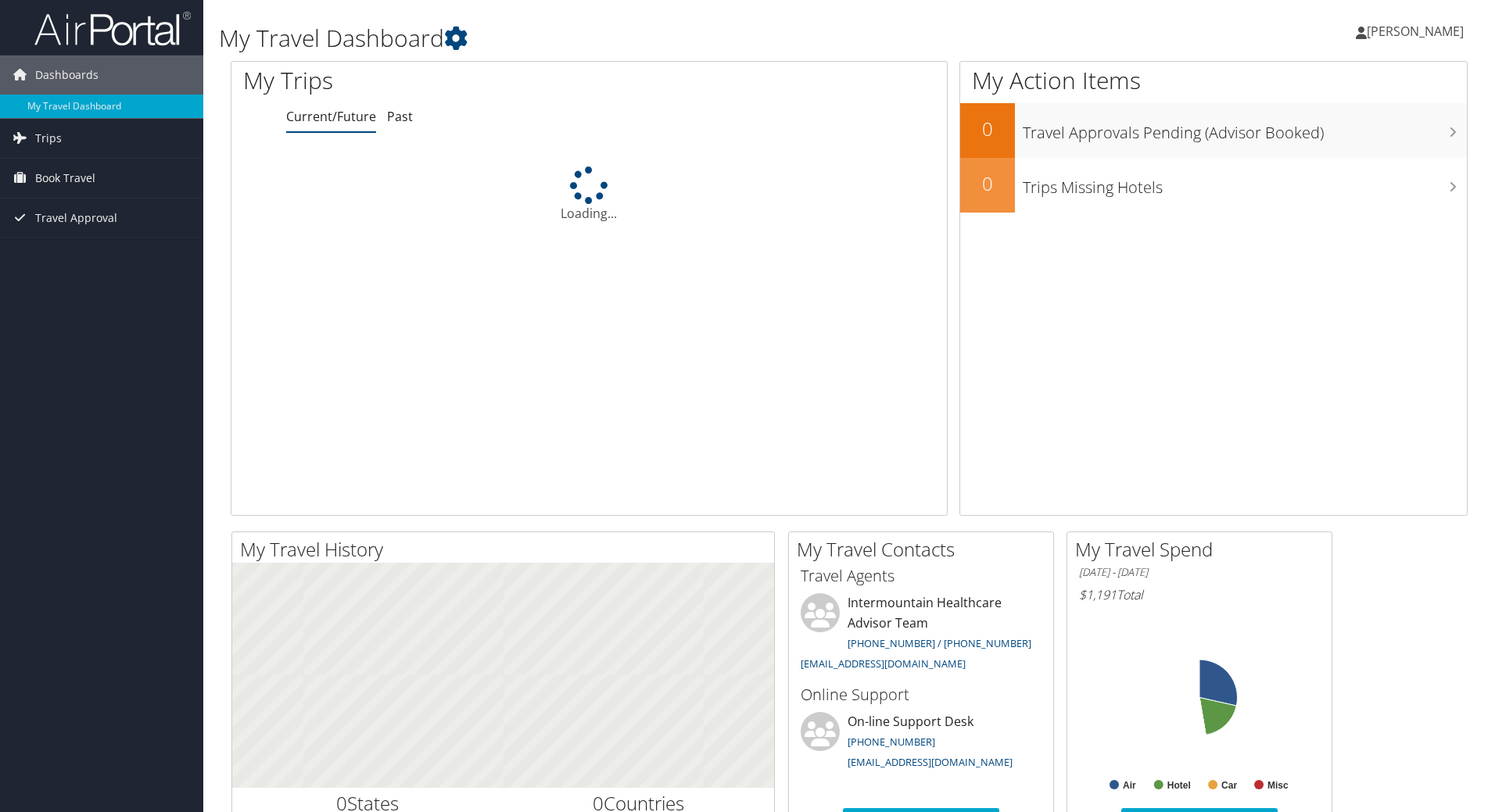  Describe the element at coordinates (921, 576) in the screenshot. I see `h3: Travel Agents` at that location.